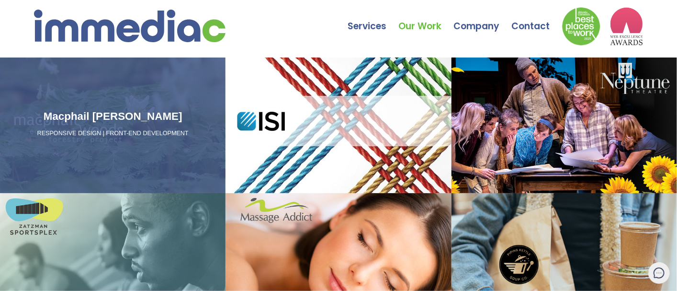 The height and width of the screenshot is (291, 677). I want to click on p: RESPONSIVE DESIGN | FRONT-END DEVELOPMENT, so click(113, 134).